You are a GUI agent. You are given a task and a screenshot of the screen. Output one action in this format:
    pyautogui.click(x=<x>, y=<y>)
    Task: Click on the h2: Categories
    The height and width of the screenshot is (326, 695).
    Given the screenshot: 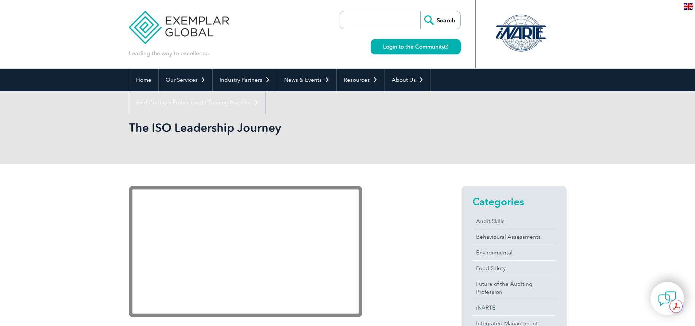 What is the action you would take?
    pyautogui.click(x=514, y=201)
    